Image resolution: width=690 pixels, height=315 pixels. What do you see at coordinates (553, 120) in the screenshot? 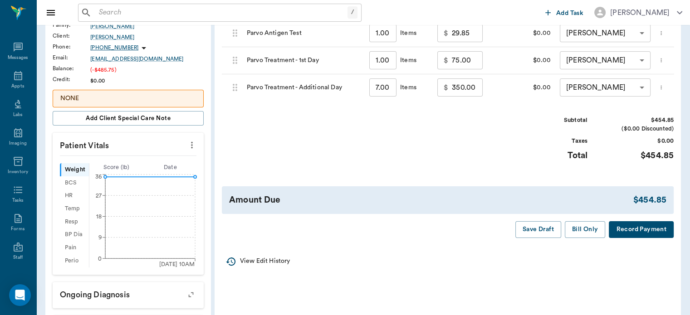
I see `div: Subtotal` at bounding box center [553, 120].